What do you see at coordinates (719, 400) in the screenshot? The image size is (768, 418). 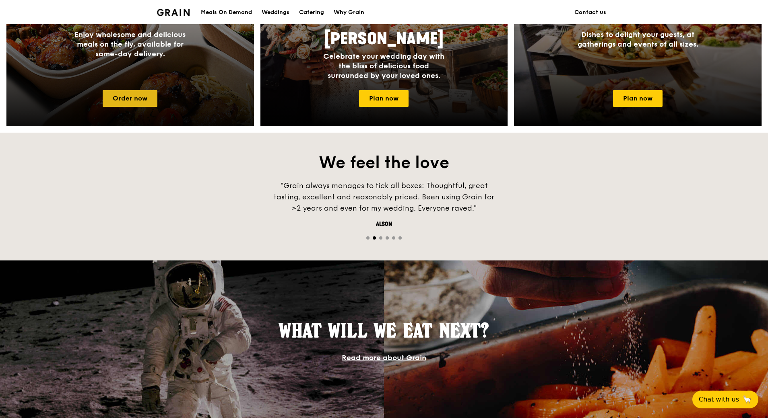 I see `span: Chat with us` at bounding box center [719, 400].